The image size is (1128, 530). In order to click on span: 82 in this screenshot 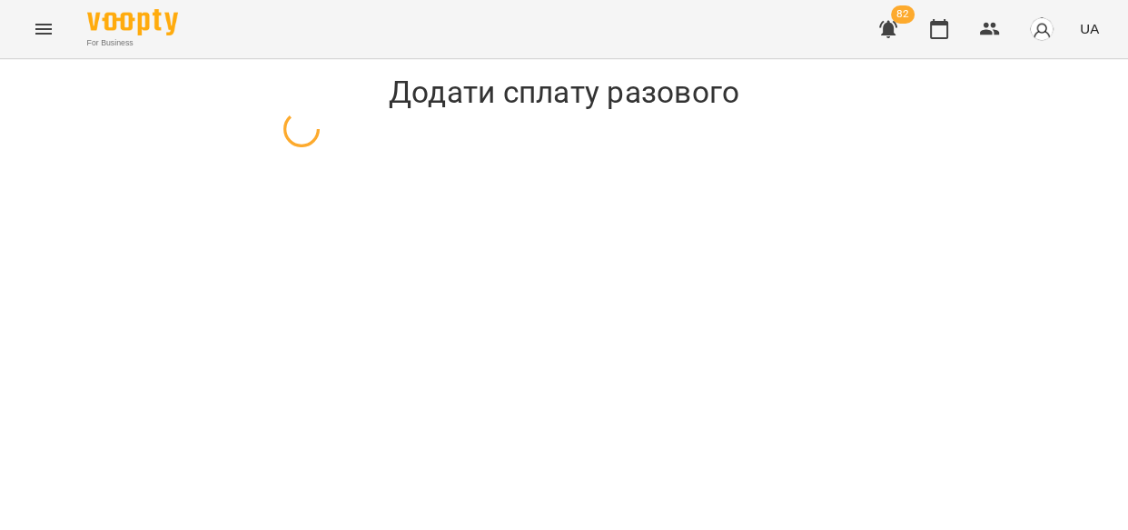, I will do `click(903, 15)`.